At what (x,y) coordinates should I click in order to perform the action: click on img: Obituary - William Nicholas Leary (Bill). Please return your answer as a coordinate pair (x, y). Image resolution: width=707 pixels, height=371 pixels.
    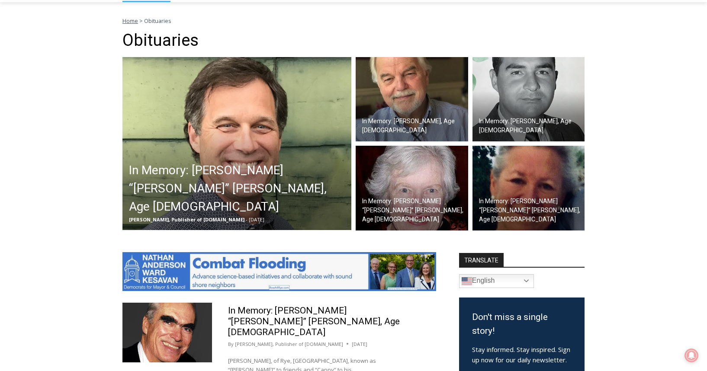
    Looking at the image, I should click on (237, 144).